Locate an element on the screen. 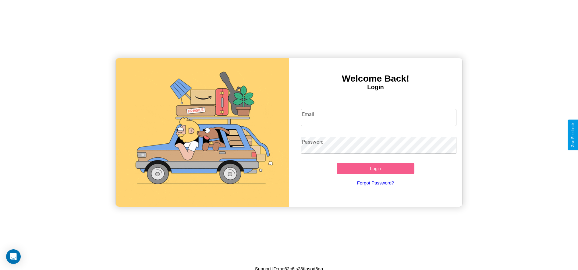 This screenshot has width=578, height=270. div: Give Feedback is located at coordinates (573, 135).